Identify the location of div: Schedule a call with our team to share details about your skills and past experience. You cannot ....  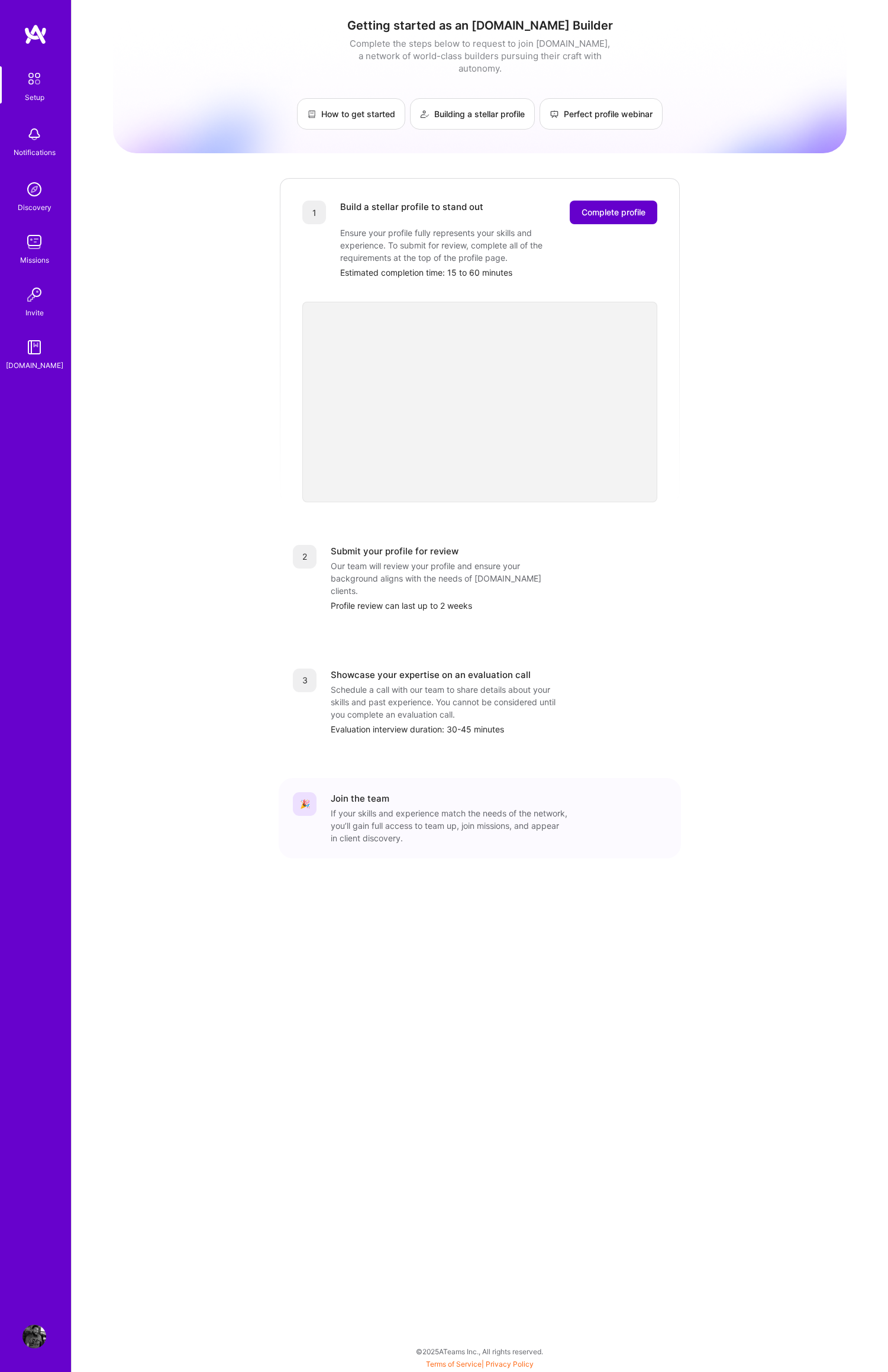
(449, 701).